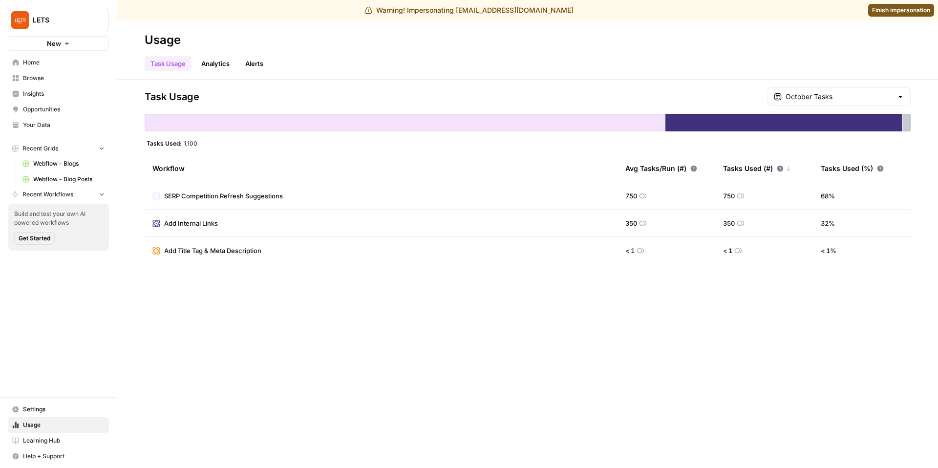 This screenshot has width=938, height=468. I want to click on a: Learning Hub, so click(58, 440).